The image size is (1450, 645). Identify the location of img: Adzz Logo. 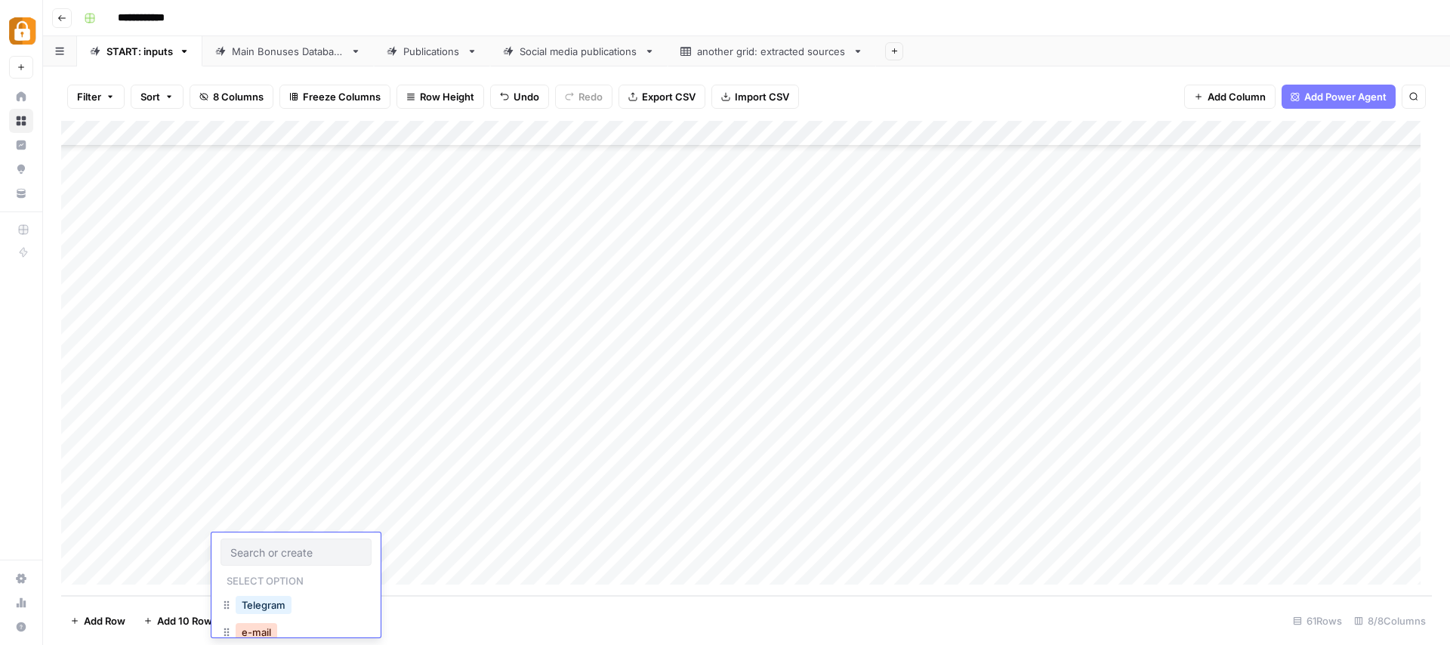
(23, 31).